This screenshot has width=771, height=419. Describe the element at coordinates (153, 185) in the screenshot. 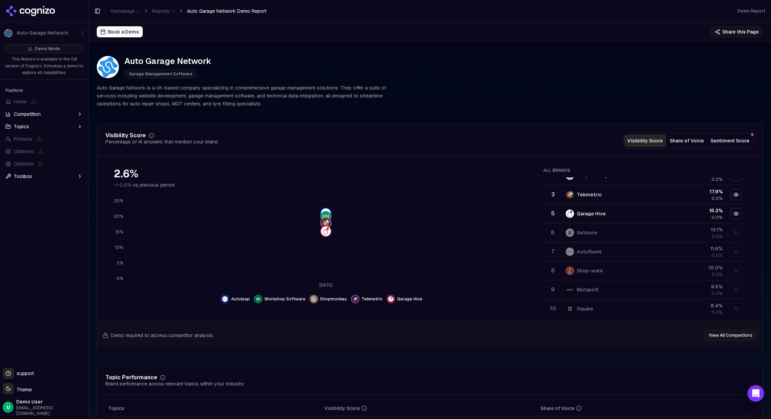

I see `span: vs previous period` at that location.